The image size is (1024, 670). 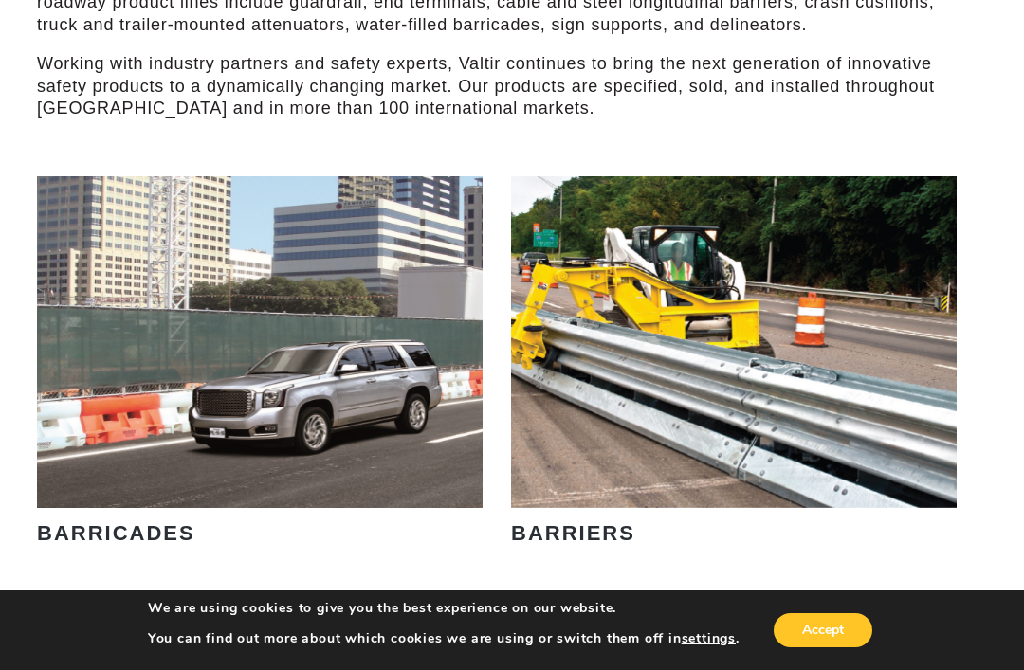 What do you see at coordinates (444, 608) in the screenshot?
I see `p: We are using cookies to give you the best experience on our website.` at bounding box center [444, 608].